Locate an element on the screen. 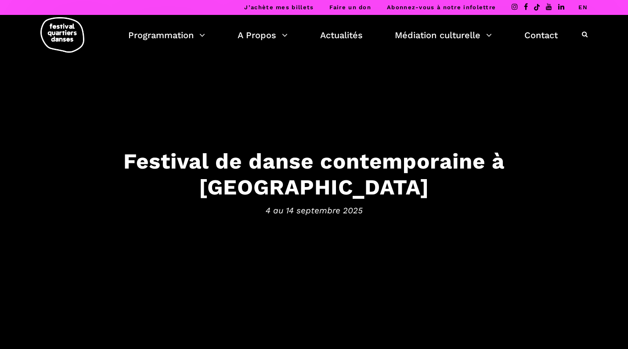 The height and width of the screenshot is (349, 628). a: Abonnez-vous à notre infolettre is located at coordinates (441, 7).